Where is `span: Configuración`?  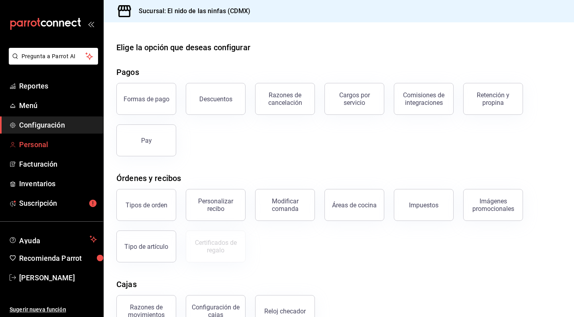 span: Configuración is located at coordinates (58, 125).